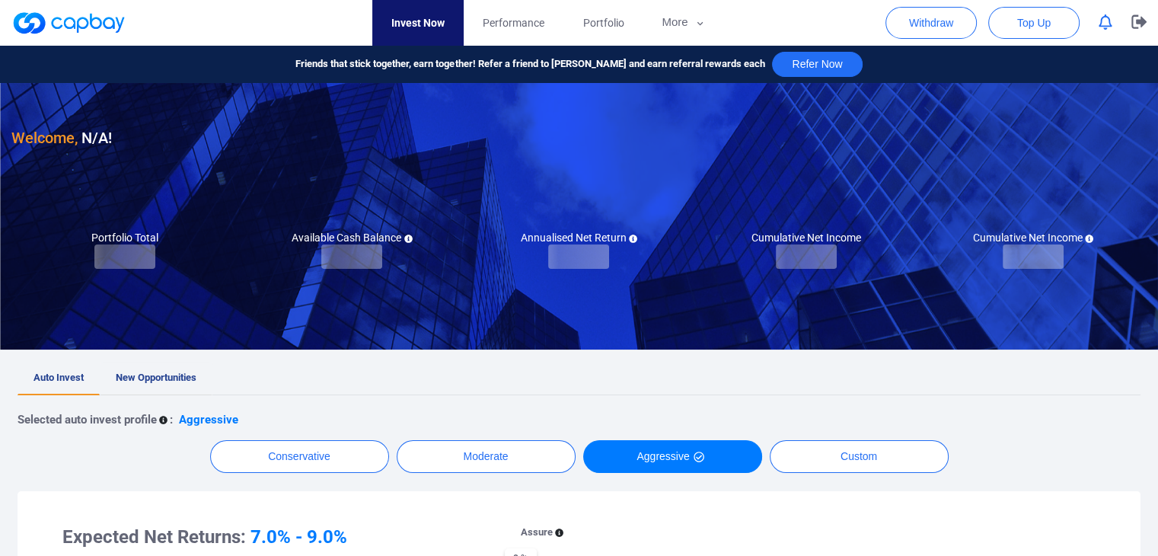  I want to click on span: Performance, so click(513, 23).